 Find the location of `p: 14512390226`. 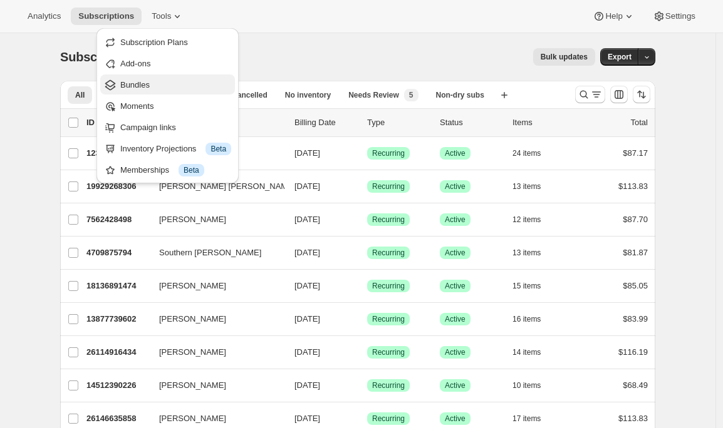

p: 14512390226 is located at coordinates (118, 386).